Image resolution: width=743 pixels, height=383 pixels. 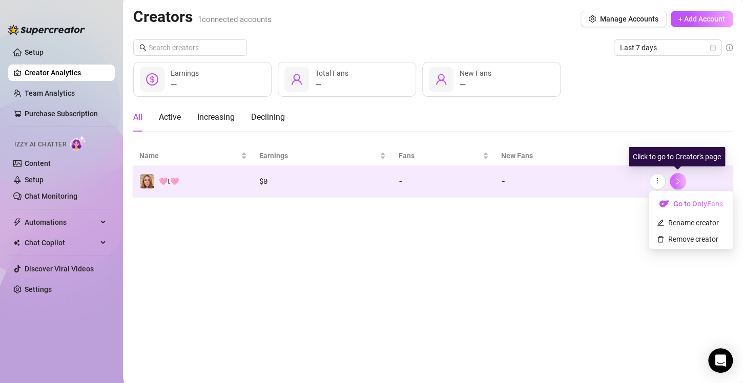 What do you see at coordinates (61, 243) in the screenshot?
I see `span: Chat Copilot` at bounding box center [61, 243].